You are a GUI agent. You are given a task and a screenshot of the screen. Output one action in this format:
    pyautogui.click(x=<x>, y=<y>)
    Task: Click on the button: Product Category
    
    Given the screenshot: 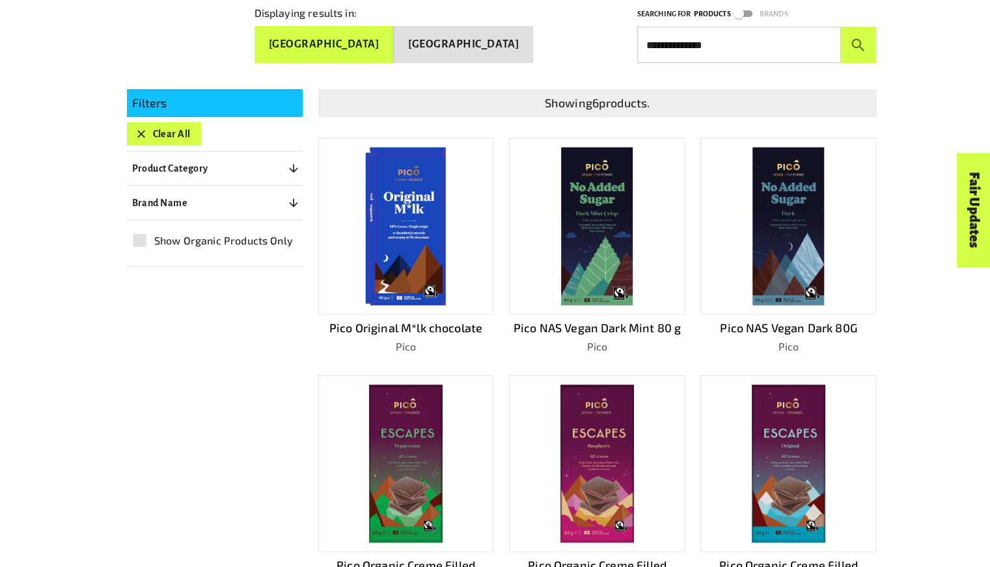 What is the action you would take?
    pyautogui.click(x=215, y=169)
    